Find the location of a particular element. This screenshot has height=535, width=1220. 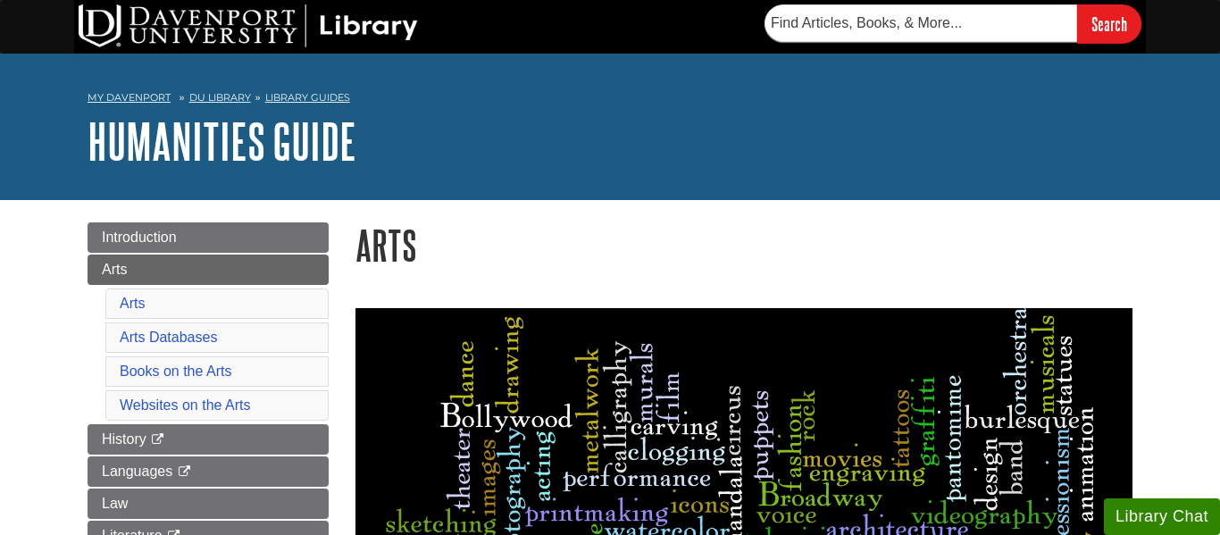

a: My Davenport is located at coordinates (129, 97).